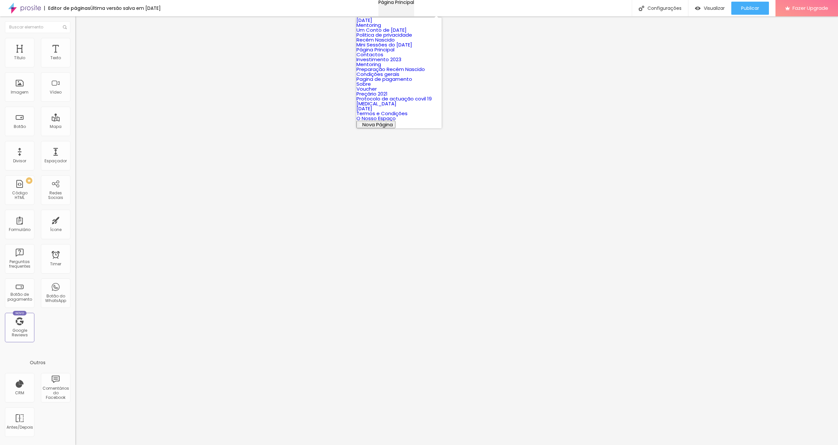 The height and width of the screenshot is (445, 838). Describe the element at coordinates (55, 195) in the screenshot. I see `div: Redes Sociais` at that location.